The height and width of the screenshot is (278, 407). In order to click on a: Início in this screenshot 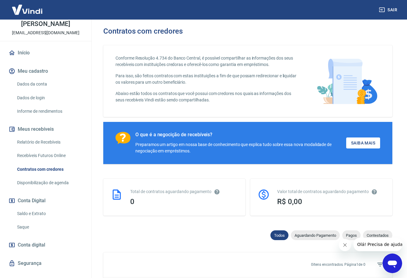, I will do `click(46, 53)`.